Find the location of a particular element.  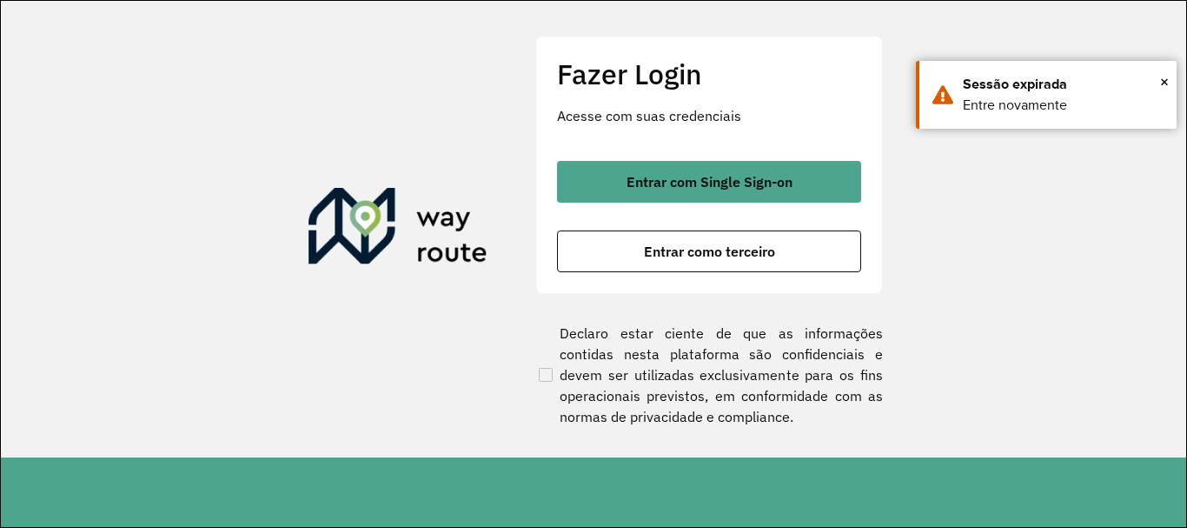

label: Declaro estar ciente de que as informações contidas nesta plataforma são confidenciais e devem se... is located at coordinates (709, 375).